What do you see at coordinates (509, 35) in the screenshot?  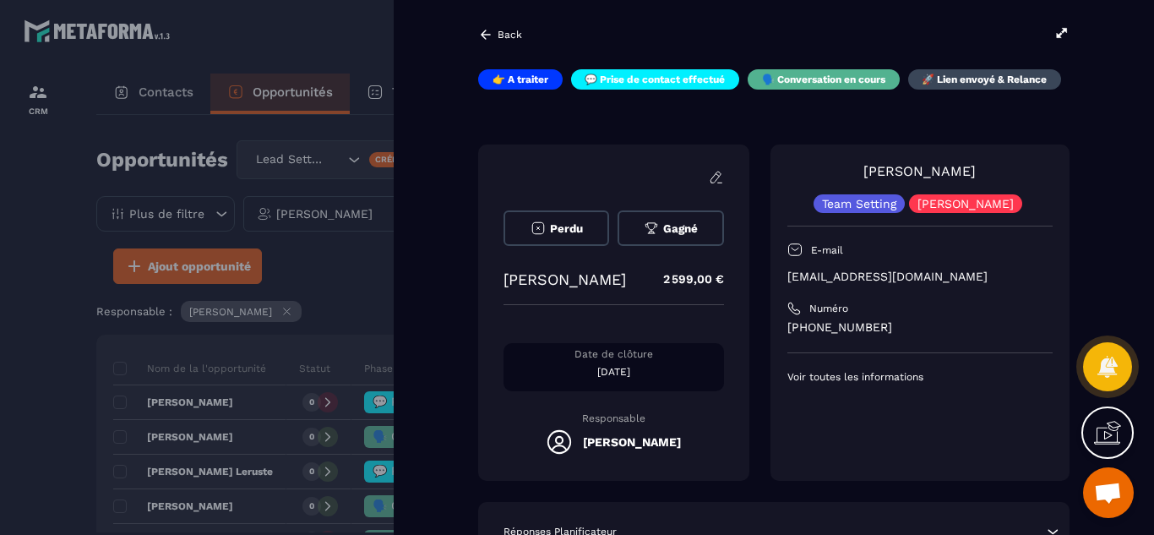 I see `p: Back` at bounding box center [509, 35].